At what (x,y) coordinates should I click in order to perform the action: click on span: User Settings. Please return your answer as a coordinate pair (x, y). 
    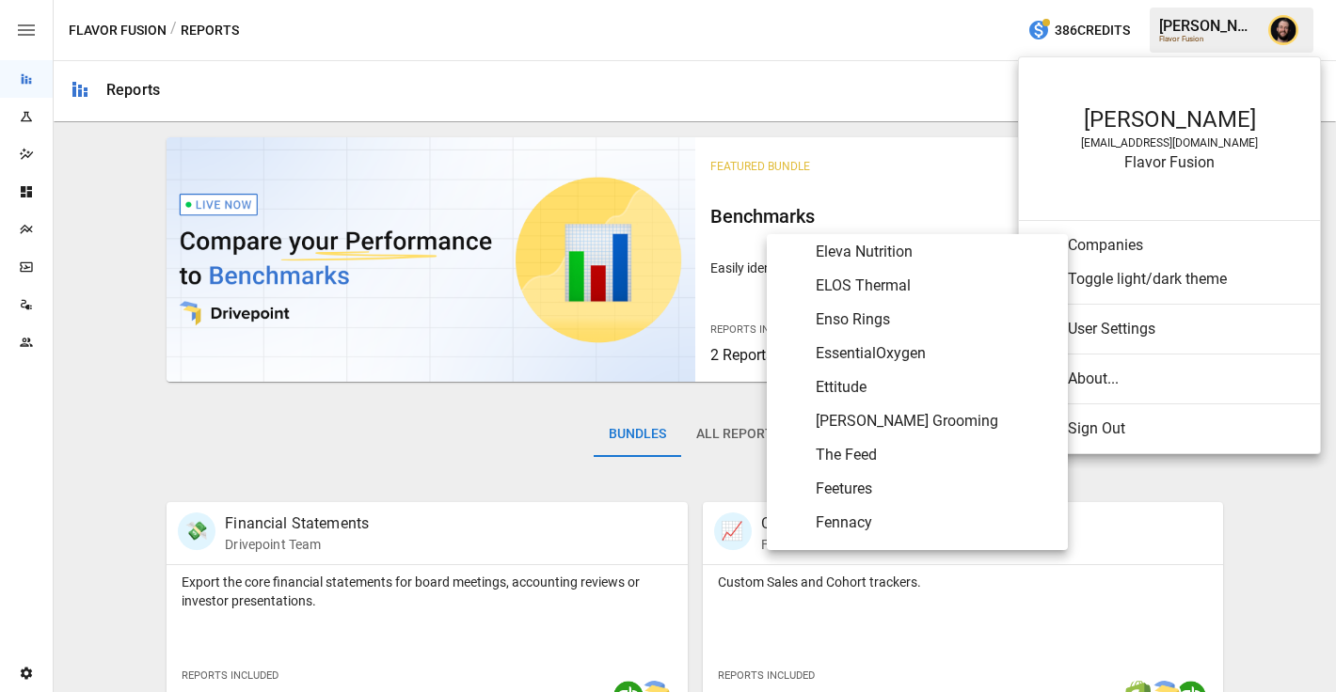
    Looking at the image, I should click on (1186, 329).